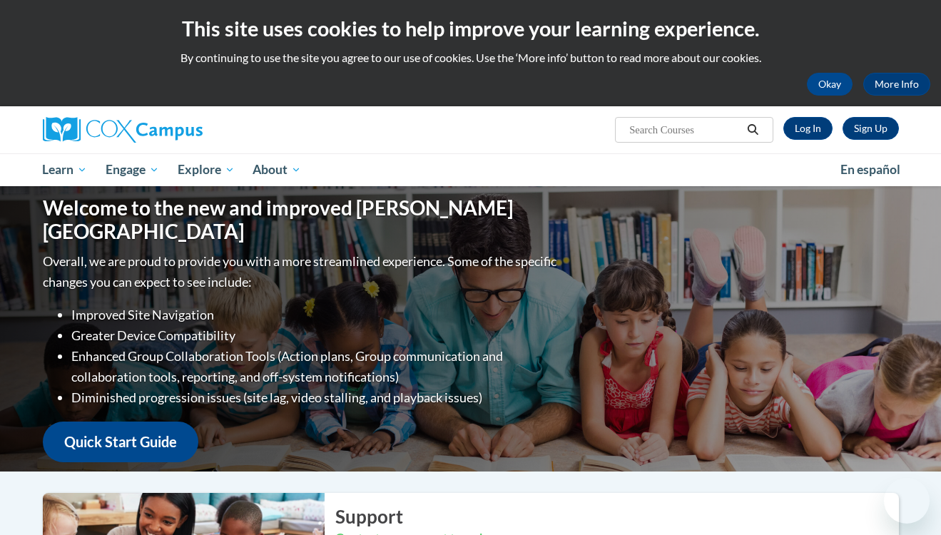 The height and width of the screenshot is (535, 941). What do you see at coordinates (871, 128) in the screenshot?
I see `a: Register` at bounding box center [871, 128].